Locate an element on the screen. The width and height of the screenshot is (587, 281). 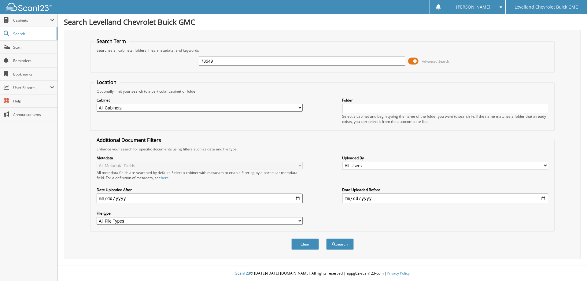
input: start is located at coordinates (200, 199).